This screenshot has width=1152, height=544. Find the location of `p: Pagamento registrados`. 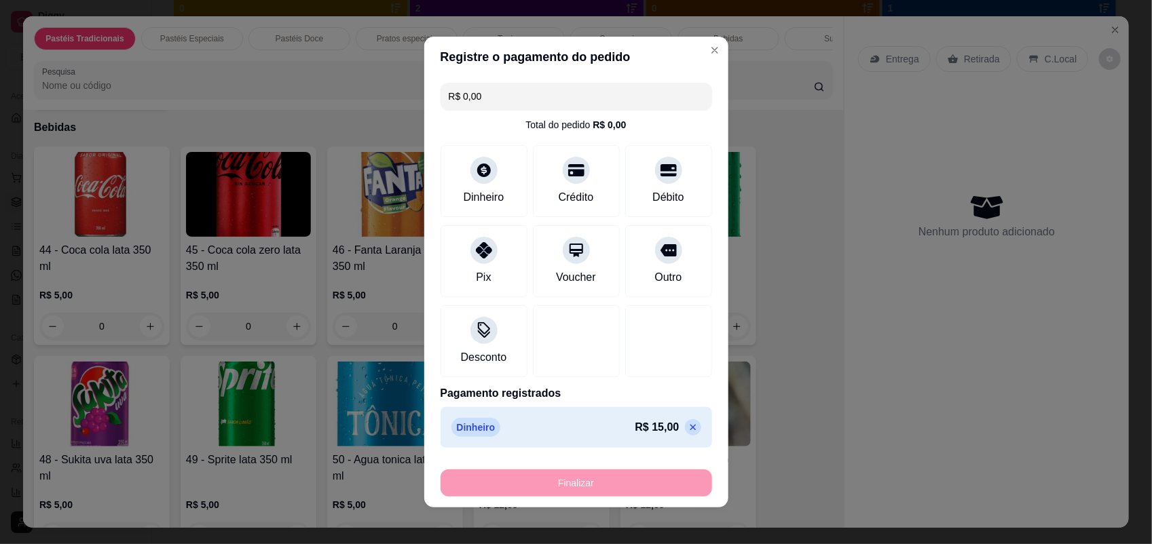

p: Pagamento registrados is located at coordinates (576, 394).